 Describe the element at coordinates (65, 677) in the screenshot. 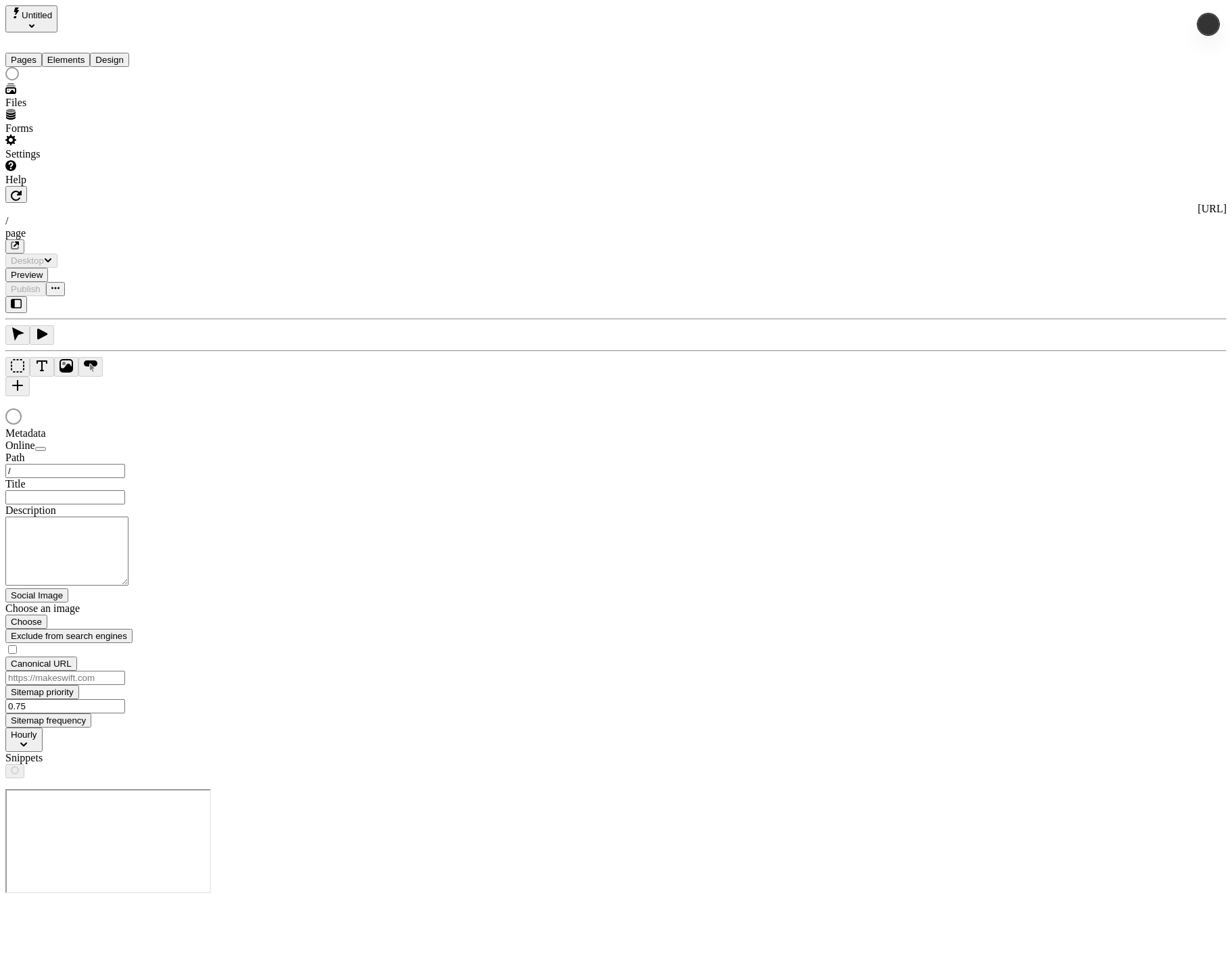

I see `input: https://makeswift.com` at that location.